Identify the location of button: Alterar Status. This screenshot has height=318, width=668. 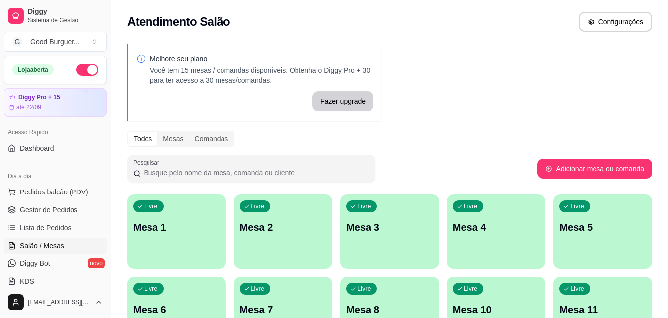
(87, 70).